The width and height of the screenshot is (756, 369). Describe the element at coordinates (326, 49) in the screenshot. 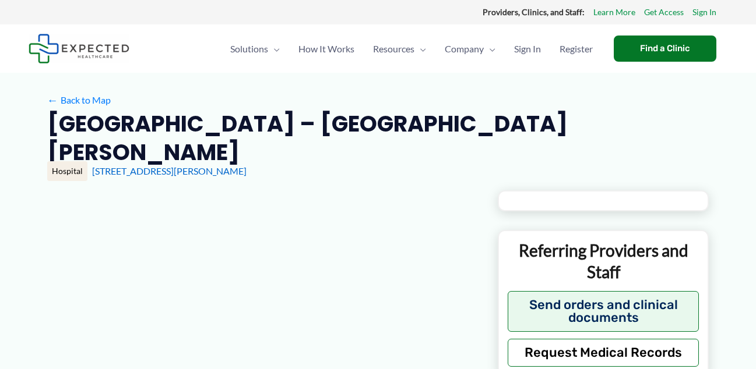

I see `a: How It Works` at that location.